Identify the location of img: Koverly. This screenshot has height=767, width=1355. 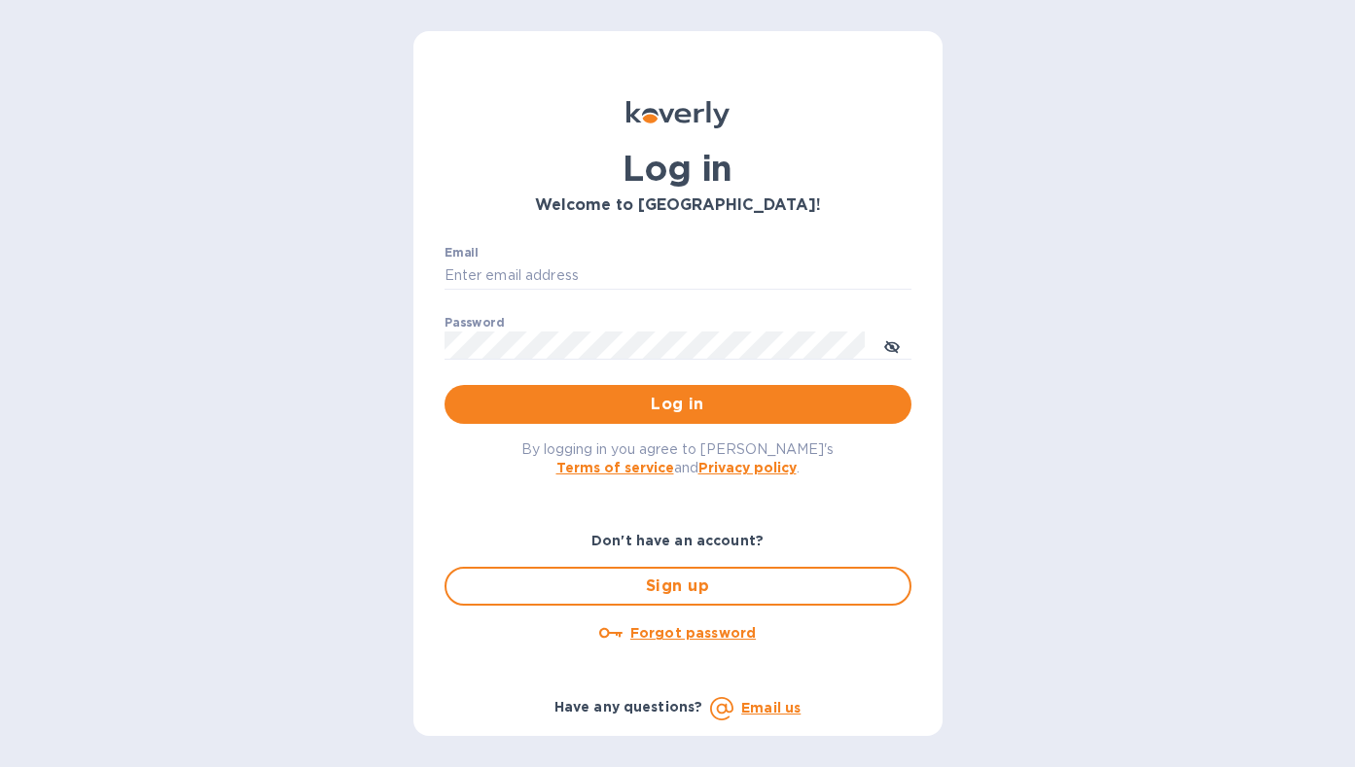
(678, 115).